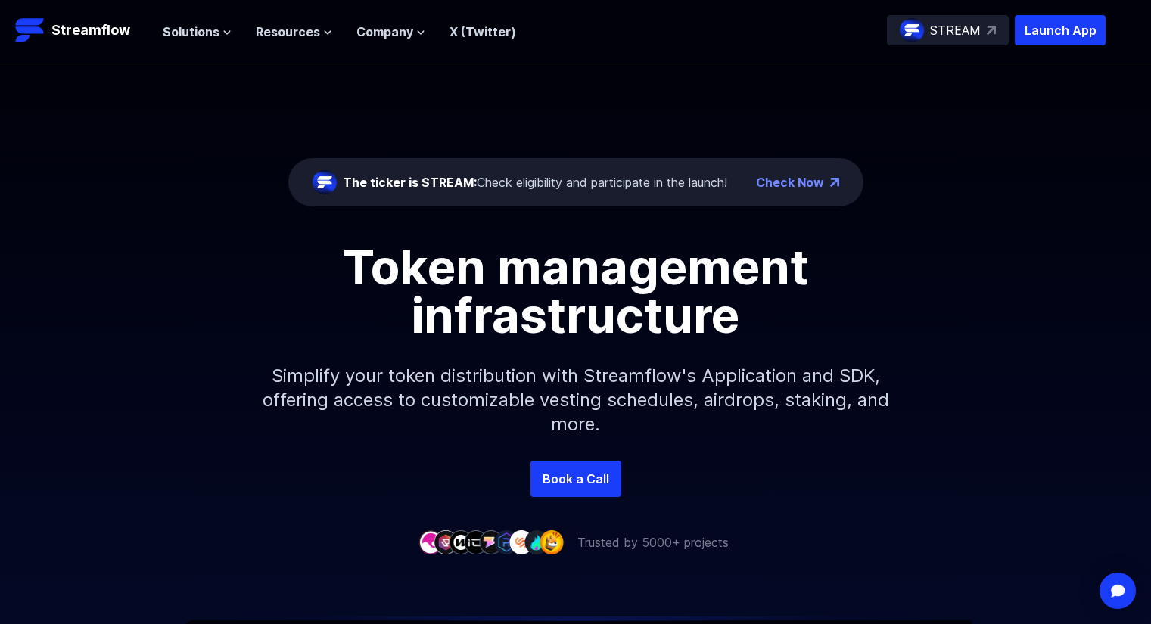 The height and width of the screenshot is (624, 1151). Describe the element at coordinates (835, 182) in the screenshot. I see `img: top-right-arrow.png` at that location.